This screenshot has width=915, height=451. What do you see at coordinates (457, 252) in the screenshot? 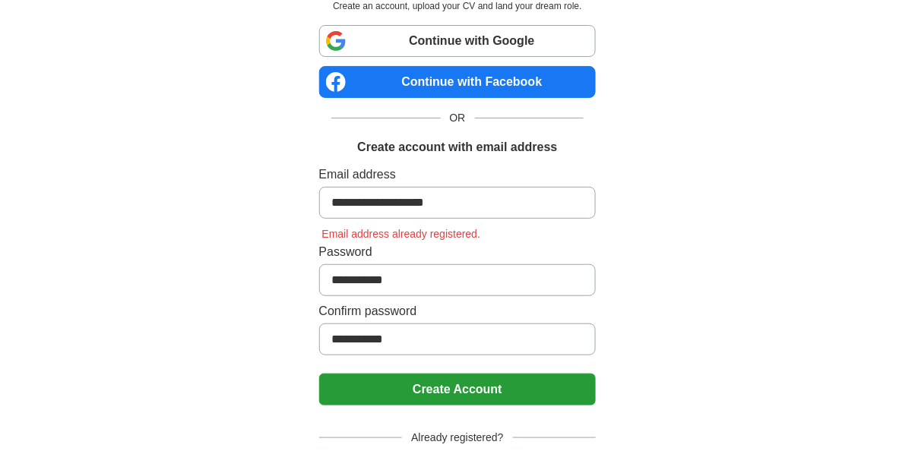
I see `label: Password` at bounding box center [457, 252].